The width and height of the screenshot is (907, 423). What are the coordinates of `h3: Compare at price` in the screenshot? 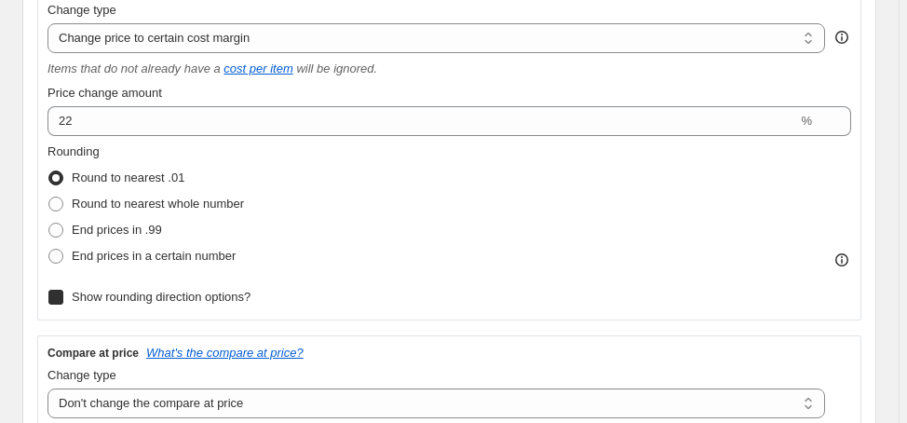 It's located at (93, 353).